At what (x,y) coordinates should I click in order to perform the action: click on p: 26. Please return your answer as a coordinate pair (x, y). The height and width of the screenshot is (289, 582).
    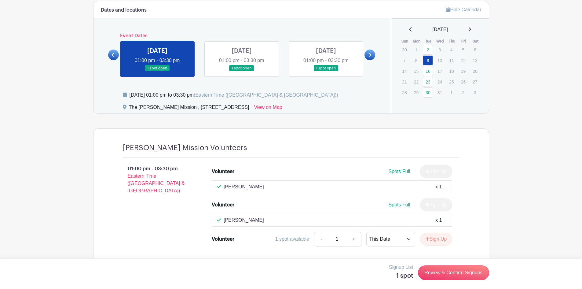
    Looking at the image, I should click on (463, 82).